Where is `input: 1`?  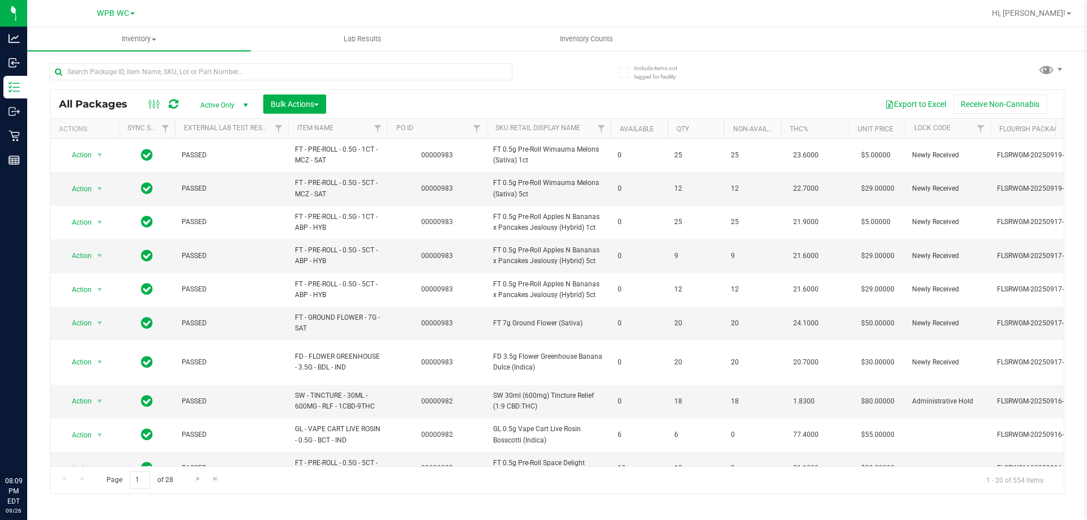 input: 1 is located at coordinates (140, 480).